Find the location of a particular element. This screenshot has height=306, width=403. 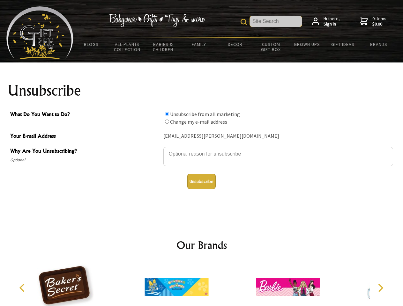

strong: $0.00 is located at coordinates (379, 24).